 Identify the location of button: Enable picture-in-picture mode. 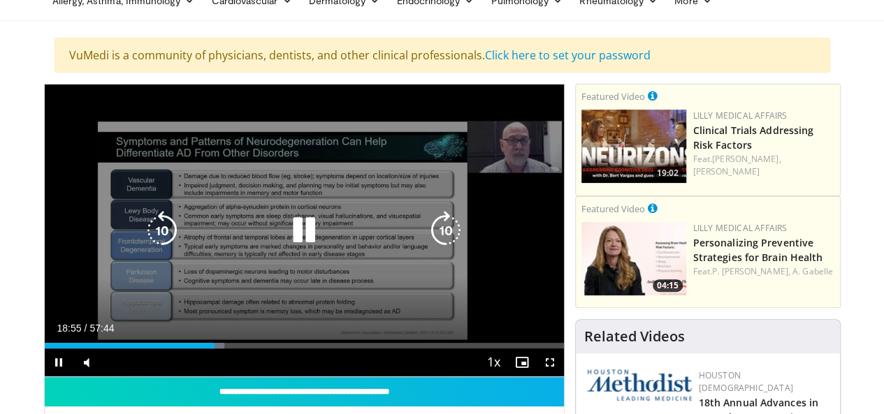
(522, 363).